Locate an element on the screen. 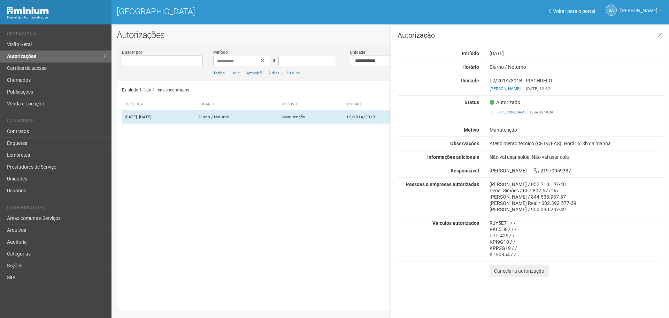  img: Minium is located at coordinates (28, 10).